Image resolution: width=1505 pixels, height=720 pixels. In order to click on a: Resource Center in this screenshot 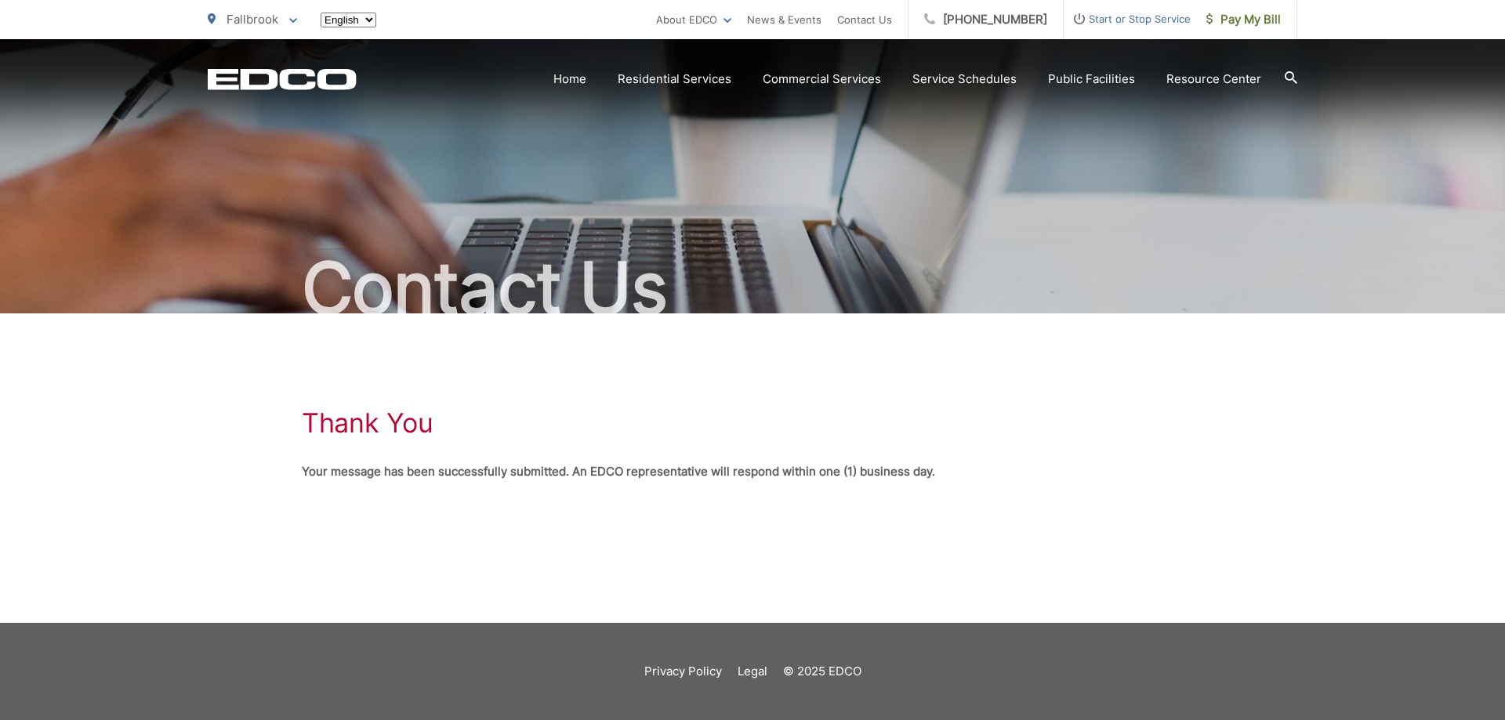, I will do `click(1213, 79)`.